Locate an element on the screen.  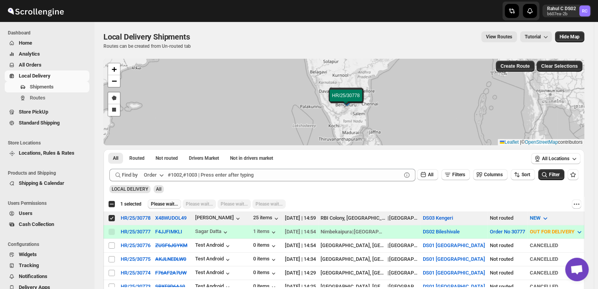
div: CANCELLED is located at coordinates (557, 273).